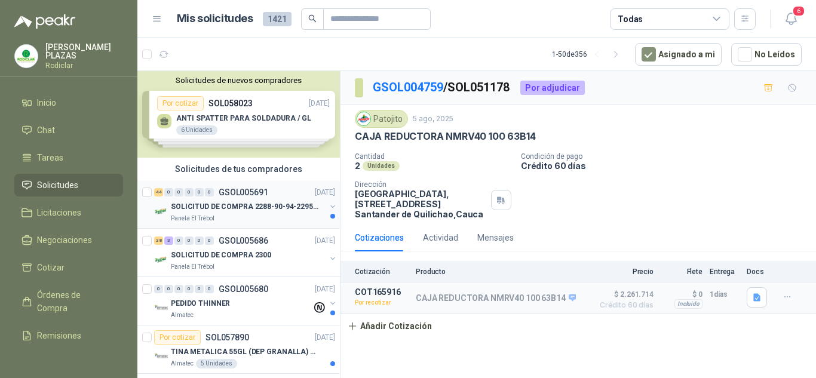  I want to click on a: Cotizar, so click(69, 268).